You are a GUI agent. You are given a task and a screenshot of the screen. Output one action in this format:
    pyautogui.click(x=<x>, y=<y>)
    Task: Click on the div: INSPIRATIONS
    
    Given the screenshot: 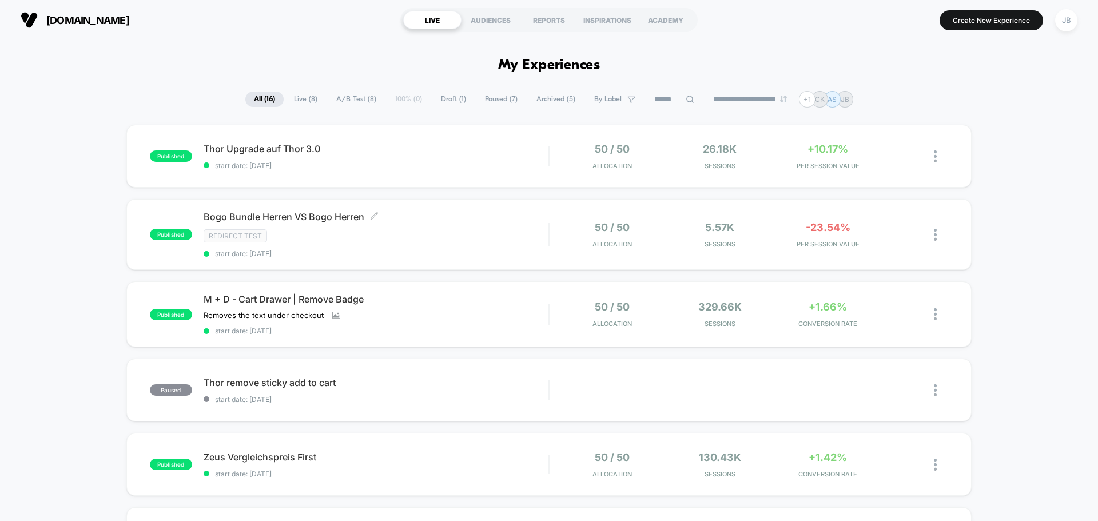 What is the action you would take?
    pyautogui.click(x=607, y=20)
    